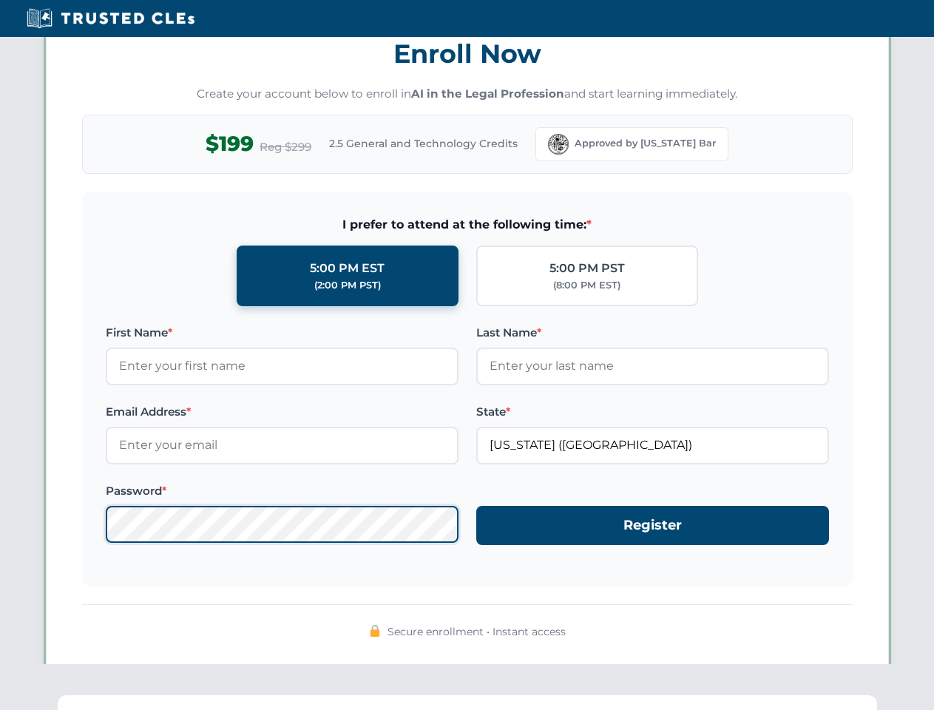  I want to click on label: Password, so click(282, 491).